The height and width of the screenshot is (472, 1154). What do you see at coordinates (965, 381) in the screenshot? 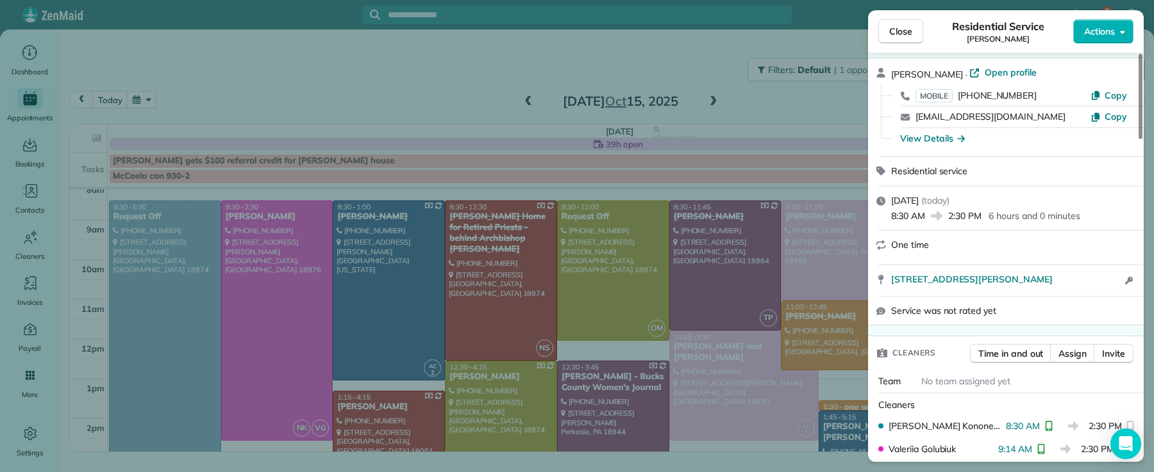
I see `span: No team assigned yet` at bounding box center [965, 381].